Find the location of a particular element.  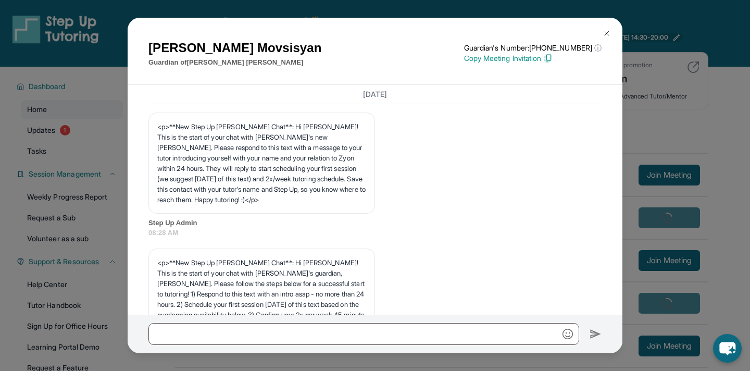

span: ⓘ is located at coordinates (598, 48).